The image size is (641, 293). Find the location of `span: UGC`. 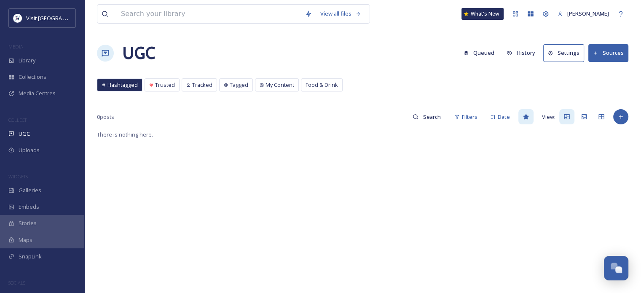

span: UGC is located at coordinates (24, 134).